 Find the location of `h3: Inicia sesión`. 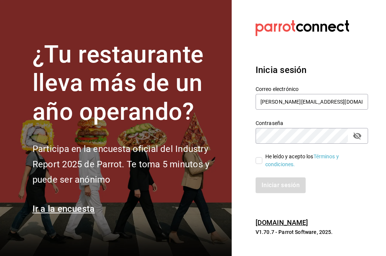

h3: Inicia sesión is located at coordinates (312, 70).